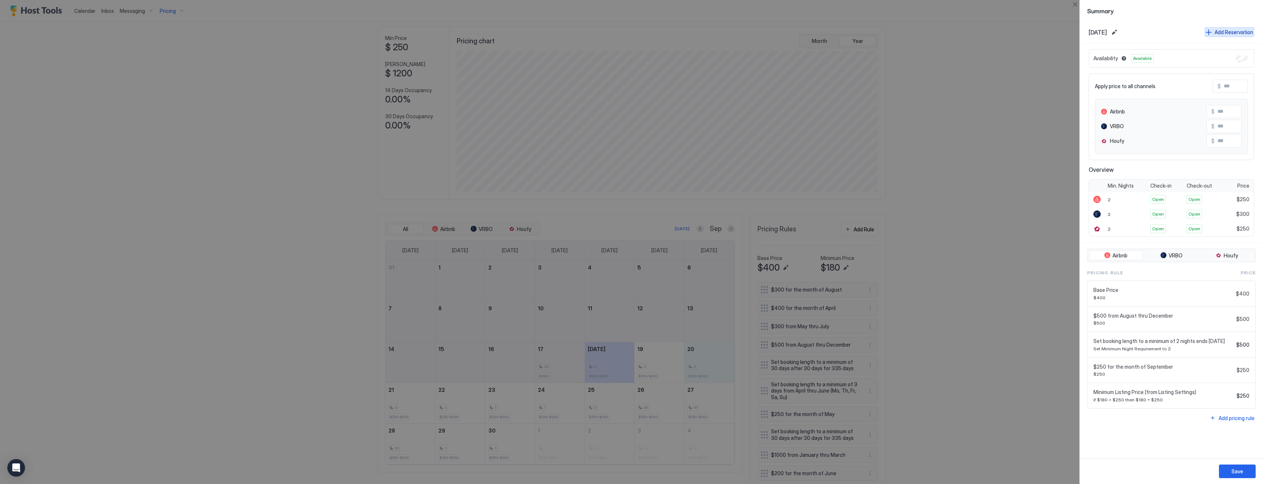 Image resolution: width=1263 pixels, height=484 pixels. I want to click on span: Apply price to all channels, so click(1125, 86).